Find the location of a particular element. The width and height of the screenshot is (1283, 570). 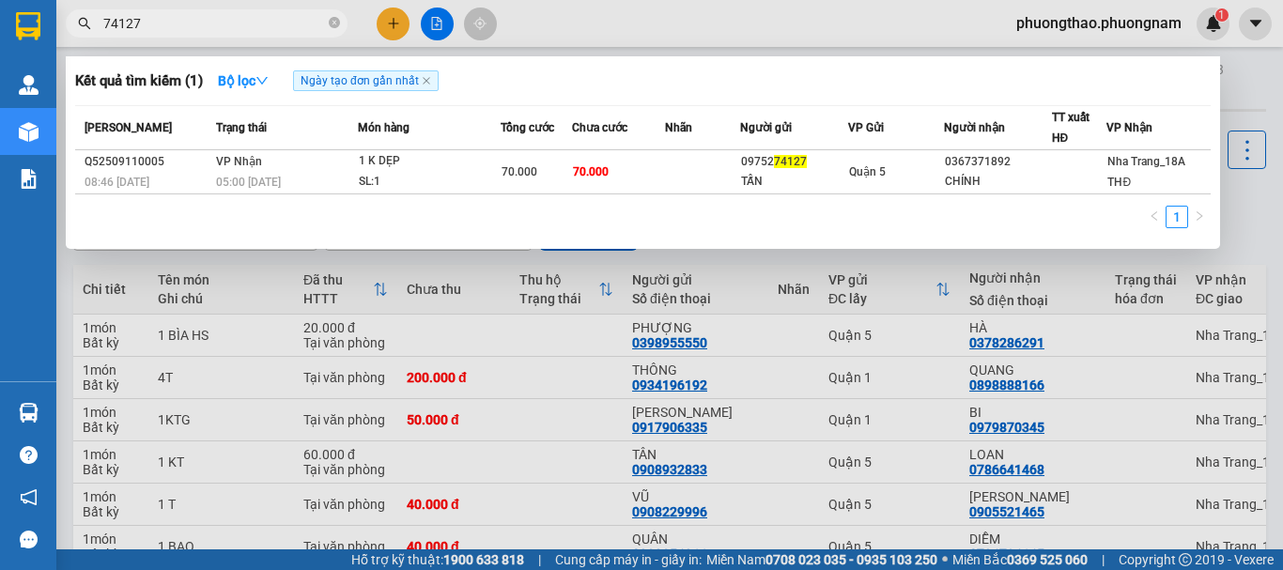

span: message is located at coordinates (28, 539).